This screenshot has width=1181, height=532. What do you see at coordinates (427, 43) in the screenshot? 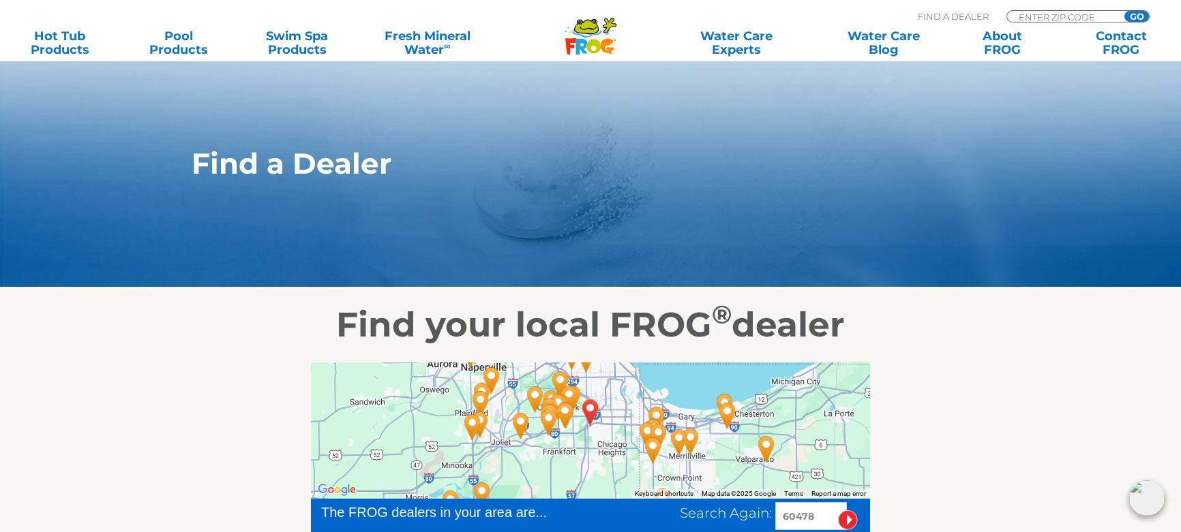
I see `a: Fresh MineralWater∞` at bounding box center [427, 43].